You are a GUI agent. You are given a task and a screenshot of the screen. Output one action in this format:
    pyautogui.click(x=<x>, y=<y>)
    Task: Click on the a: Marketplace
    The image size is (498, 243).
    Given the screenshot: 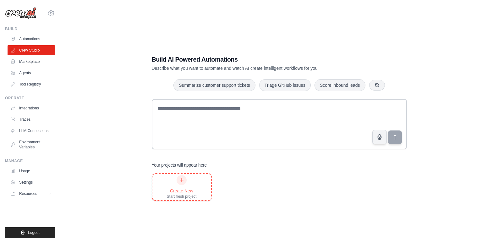 What is the action you would take?
    pyautogui.click(x=31, y=62)
    